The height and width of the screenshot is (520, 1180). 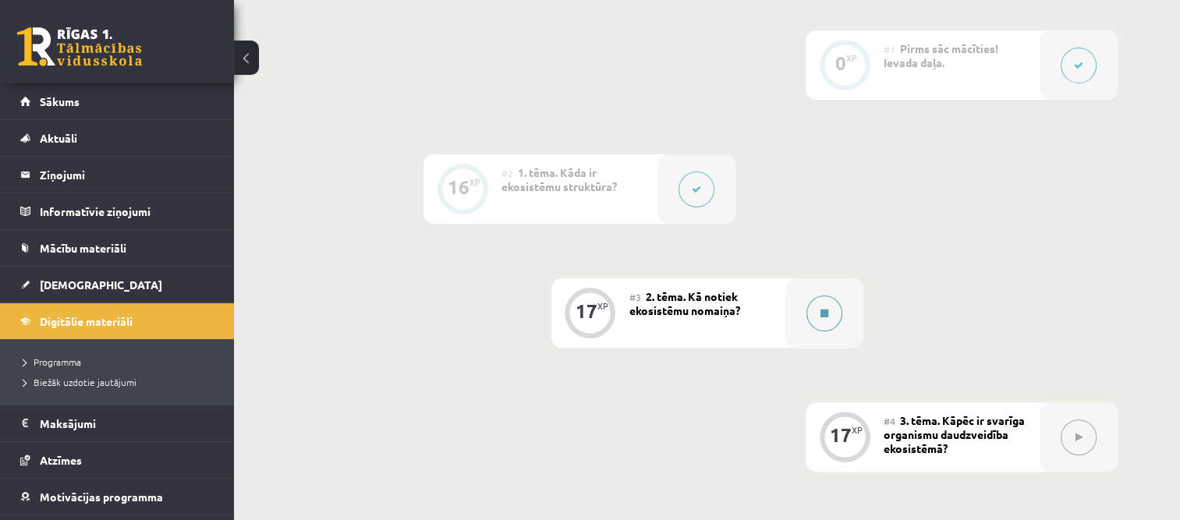 I want to click on span: Sākums, so click(x=59, y=101).